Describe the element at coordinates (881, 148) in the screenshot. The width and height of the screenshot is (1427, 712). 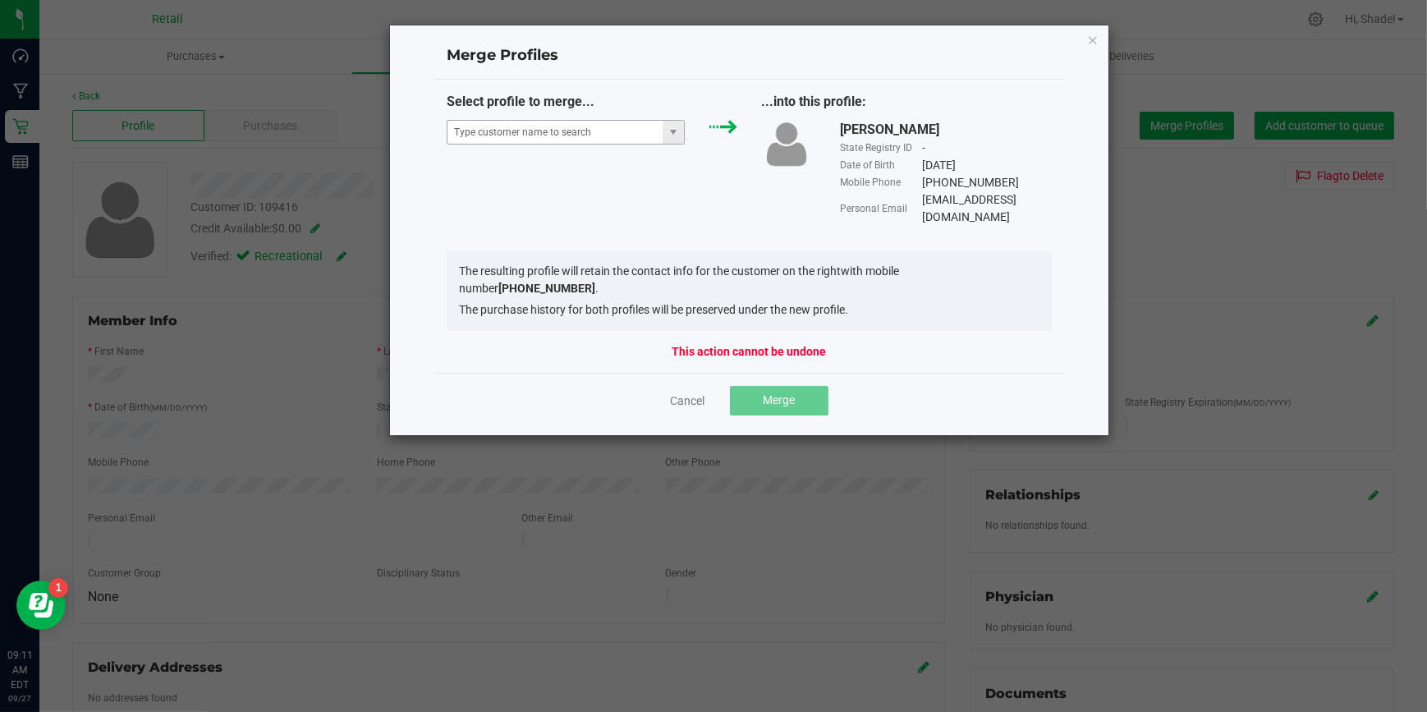
I see `div: State Registry ID` at that location.